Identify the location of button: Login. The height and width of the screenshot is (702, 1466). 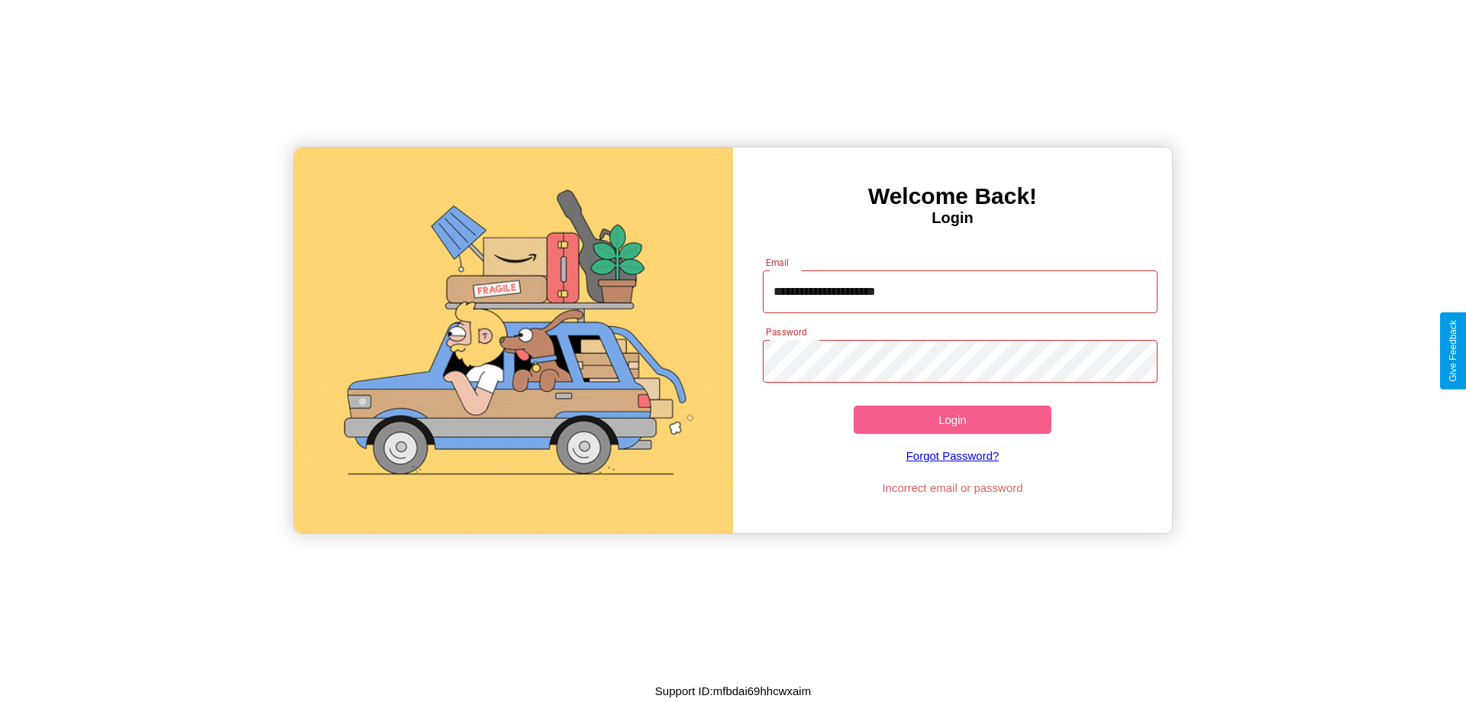
(952, 419).